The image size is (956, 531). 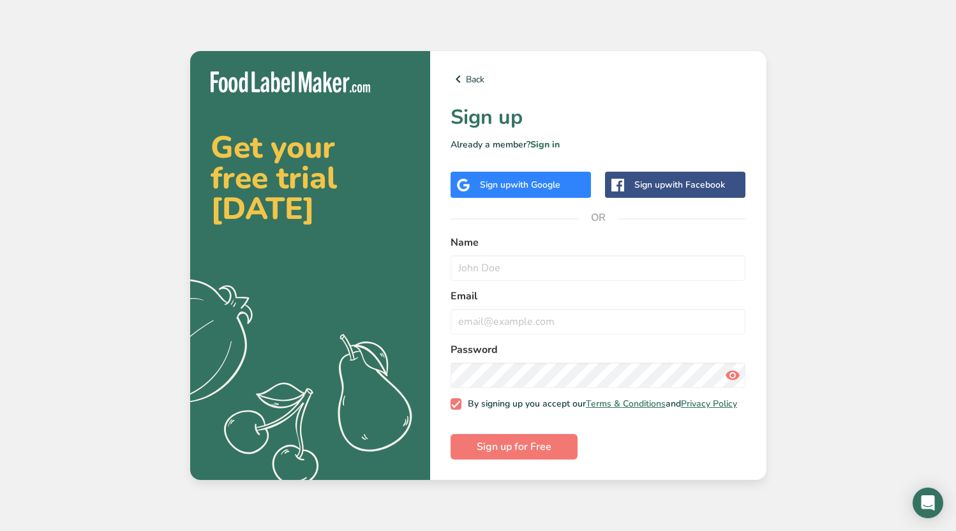 What do you see at coordinates (598, 268) in the screenshot?
I see `input: John Doe` at bounding box center [598, 268].